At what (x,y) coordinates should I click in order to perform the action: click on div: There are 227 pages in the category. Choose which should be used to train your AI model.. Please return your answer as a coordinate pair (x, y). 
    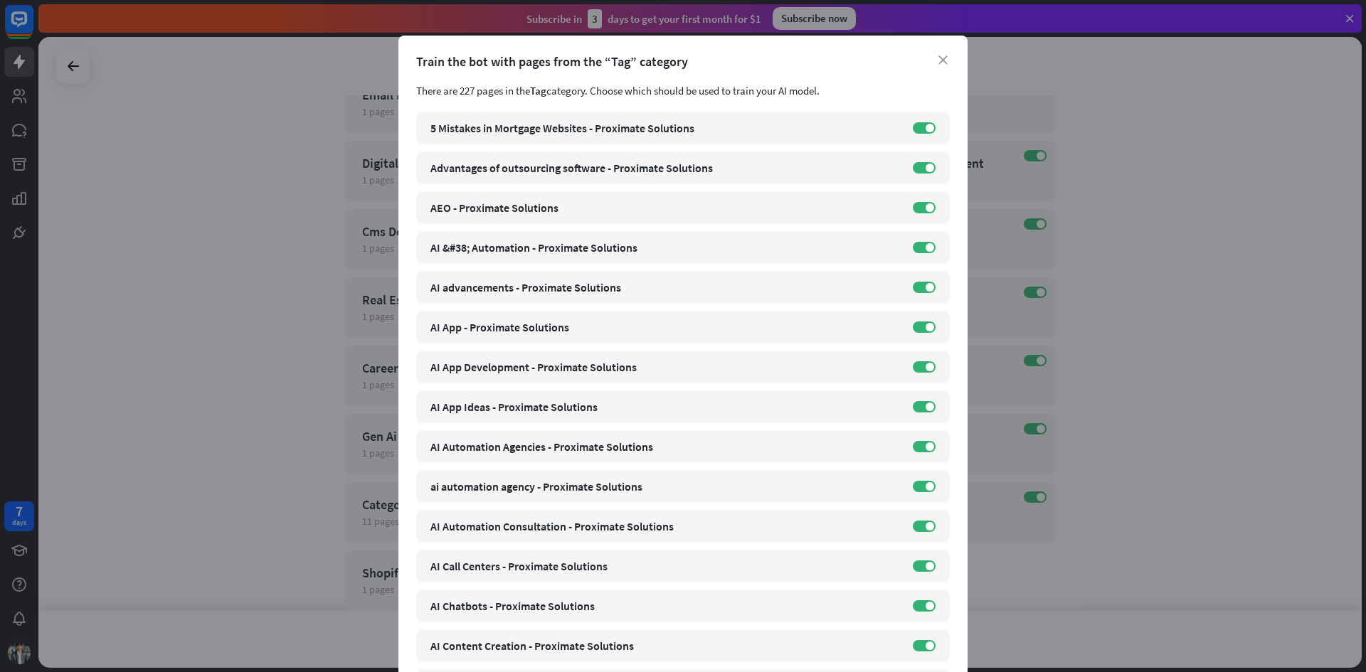
    Looking at the image, I should click on (683, 90).